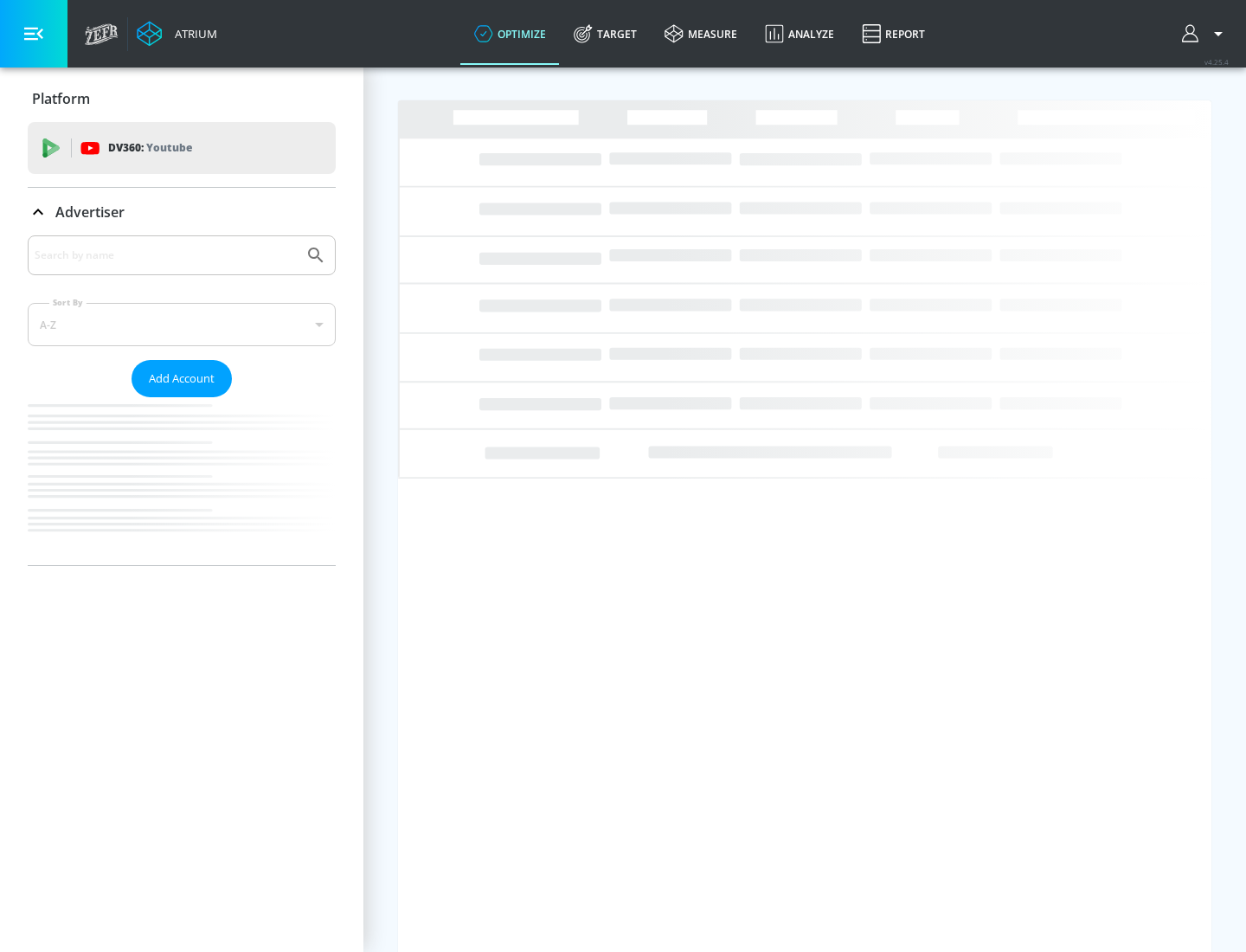 Image resolution: width=1246 pixels, height=952 pixels. I want to click on input: Search by name, so click(166, 256).